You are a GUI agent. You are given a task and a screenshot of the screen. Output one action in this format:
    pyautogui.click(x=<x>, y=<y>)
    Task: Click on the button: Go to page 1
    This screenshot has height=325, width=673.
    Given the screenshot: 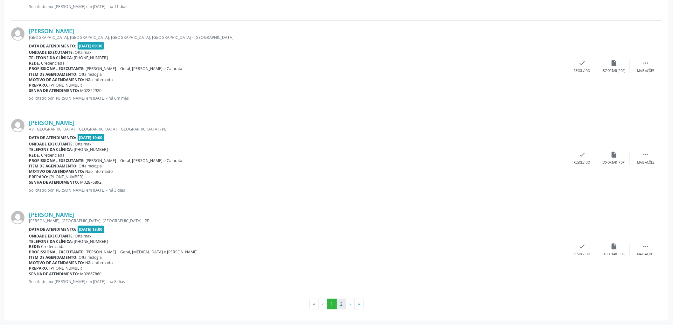 What is the action you would take?
    pyautogui.click(x=332, y=304)
    